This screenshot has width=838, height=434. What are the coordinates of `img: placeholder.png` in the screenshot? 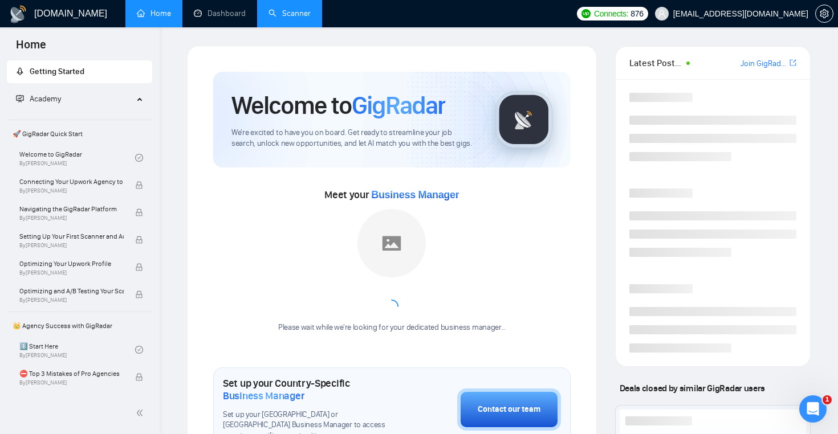 It's located at (392, 243).